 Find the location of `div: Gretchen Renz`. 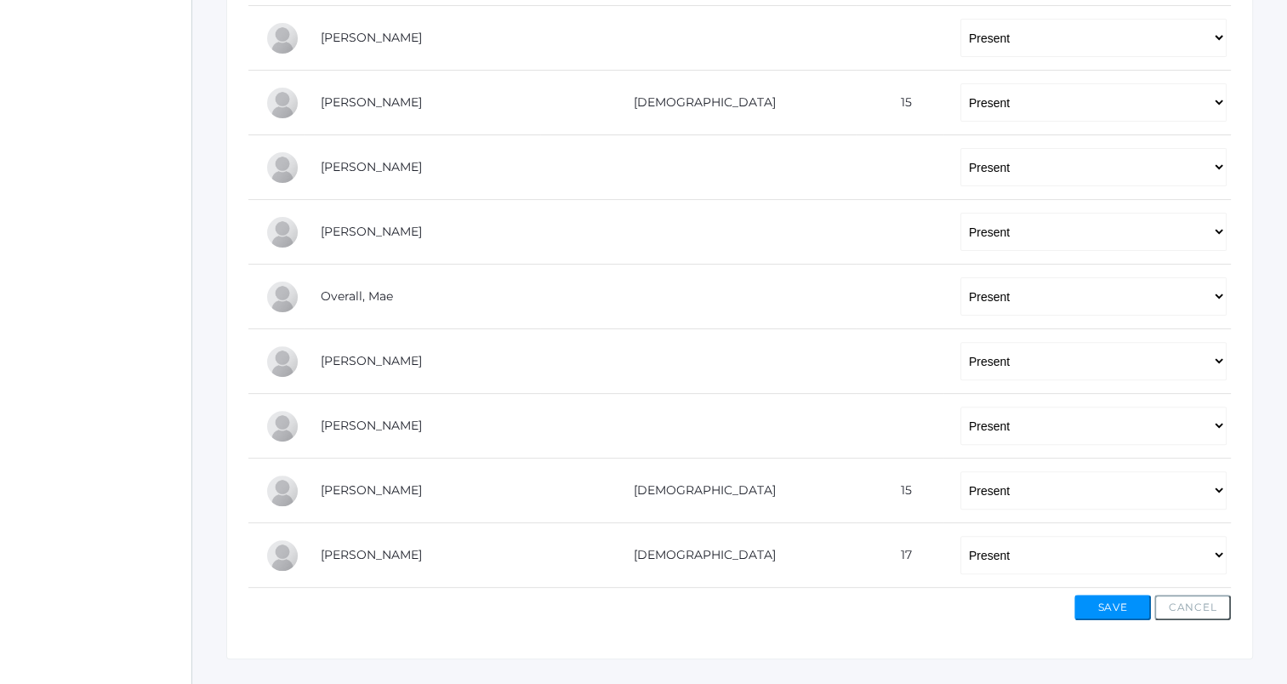

div: Gretchen Renz is located at coordinates (282, 426).